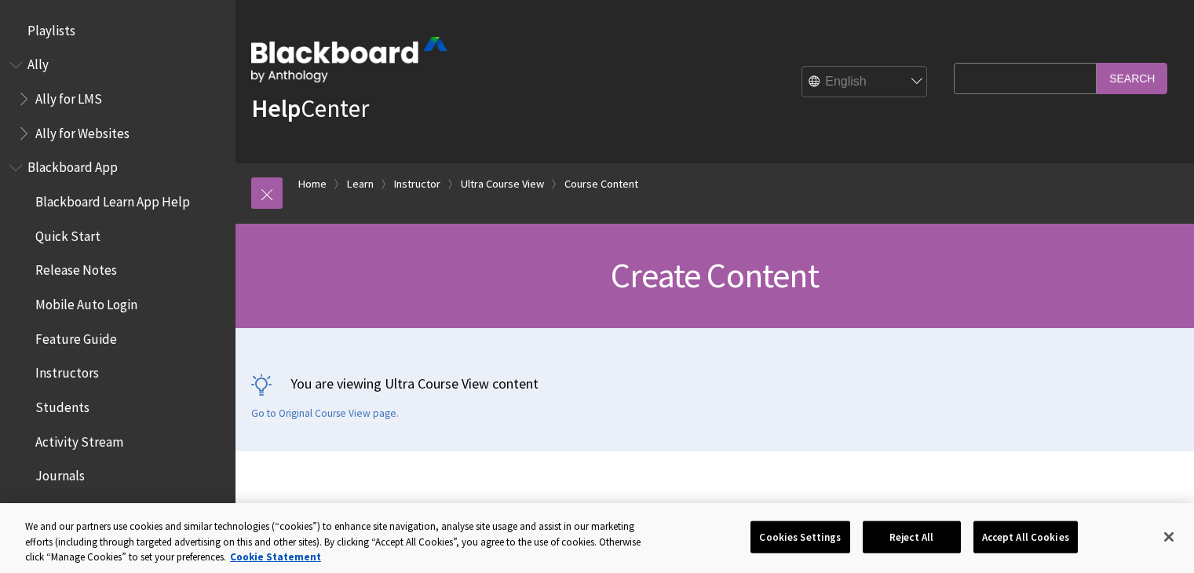 This screenshot has height=573, width=1194. I want to click on button: Cookies Settings, so click(800, 537).